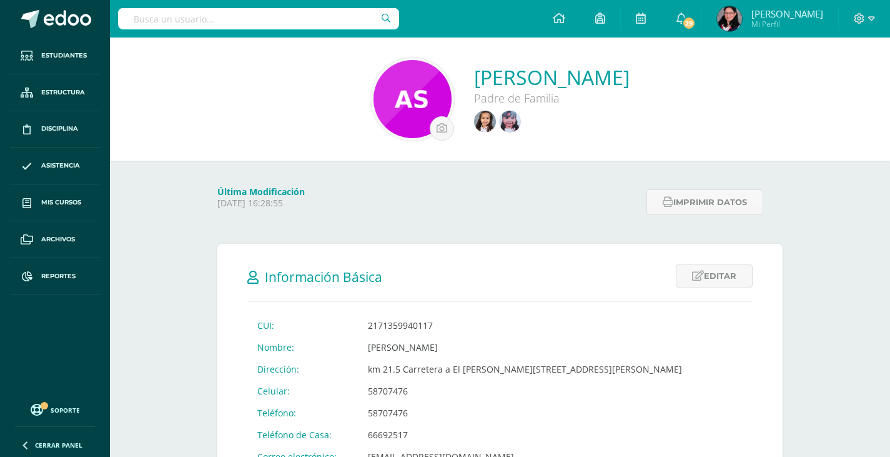 The width and height of the screenshot is (890, 457). I want to click on a: Soporte, so click(55, 409).